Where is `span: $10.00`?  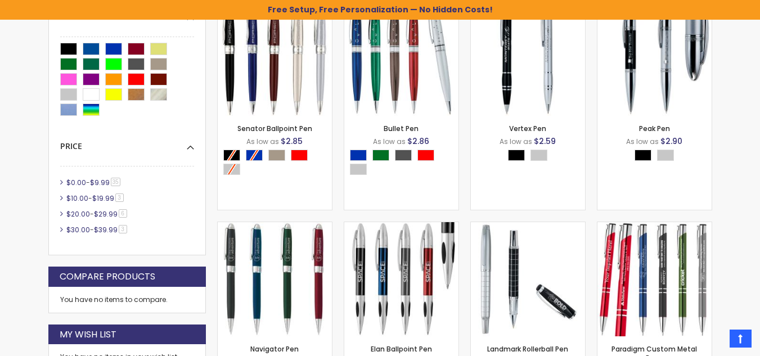
span: $10.00 is located at coordinates (77, 198).